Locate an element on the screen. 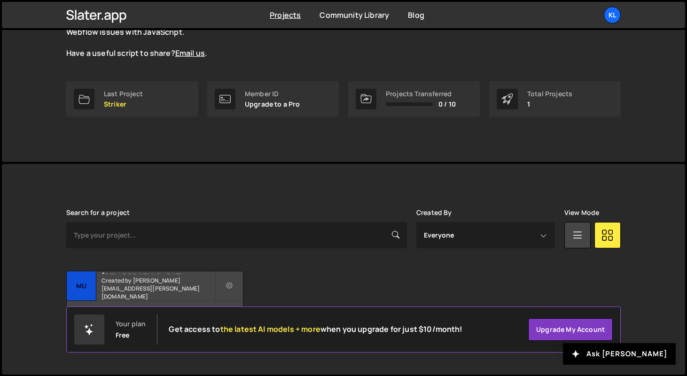  a: Email us is located at coordinates (190, 53).